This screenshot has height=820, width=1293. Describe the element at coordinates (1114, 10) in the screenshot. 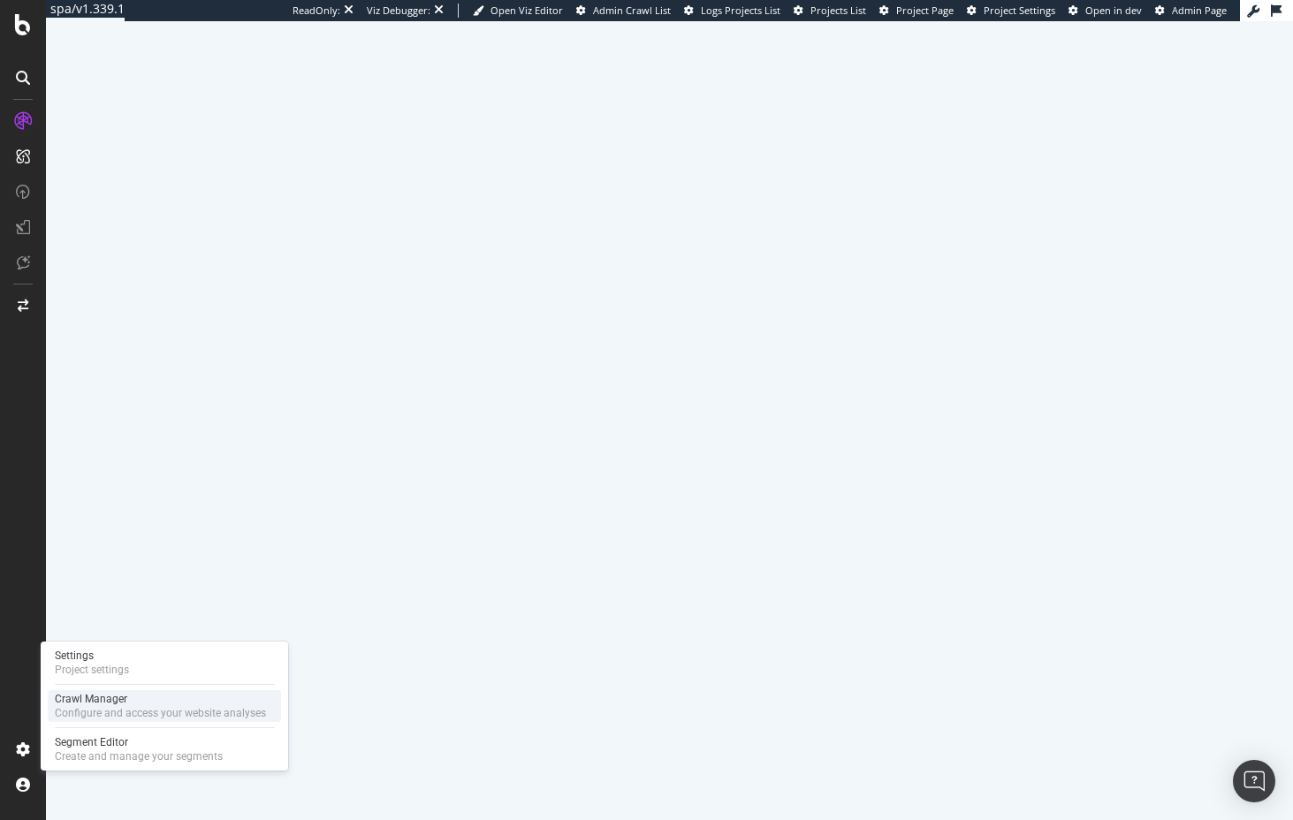

I see `span: Open in dev` at that location.